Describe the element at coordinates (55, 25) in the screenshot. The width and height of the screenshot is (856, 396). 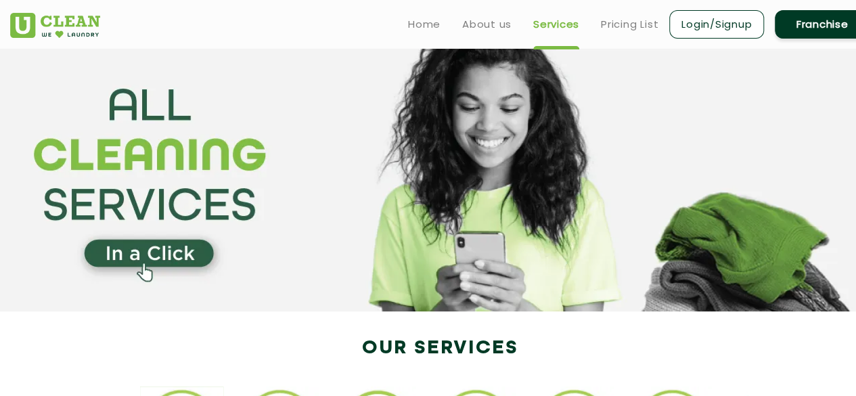
I see `img: UClean Laundry and Dry Cleaning` at that location.